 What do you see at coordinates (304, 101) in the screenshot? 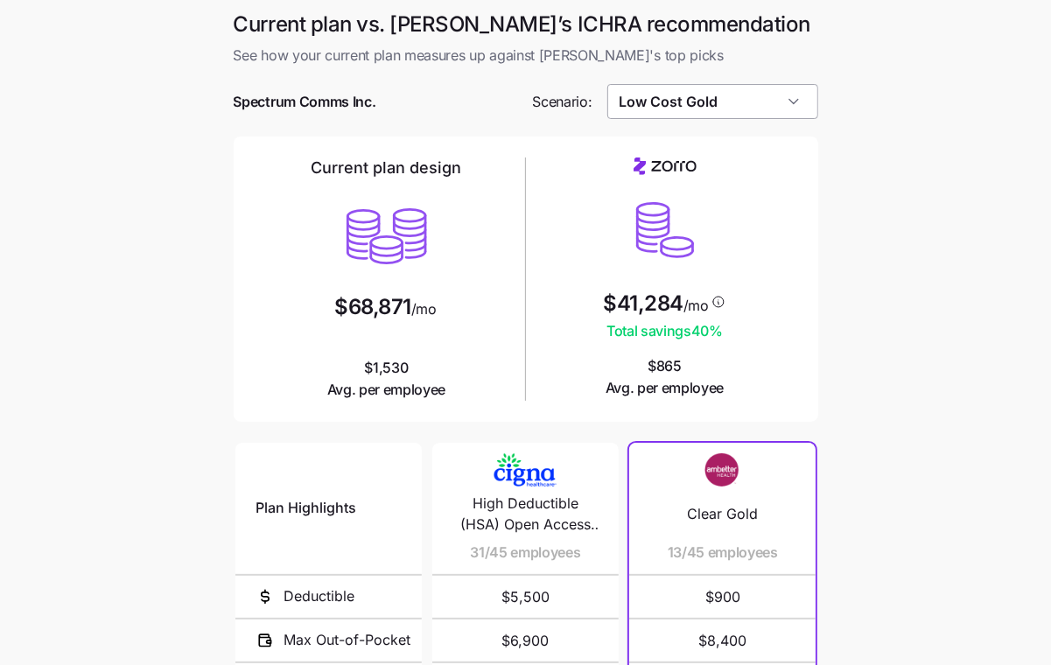
I see `span: Spectrum Comms Inc.` at bounding box center [304, 101].